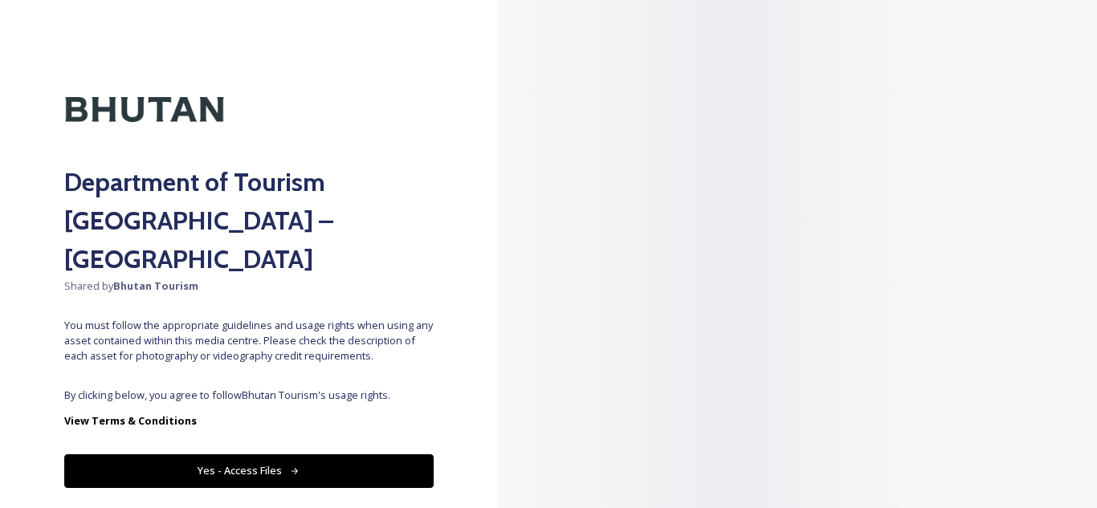  What do you see at coordinates (249, 341) in the screenshot?
I see `span: You must follow the appropriate guidelines and usage rights when using any asset contained within...` at bounding box center [249, 341].